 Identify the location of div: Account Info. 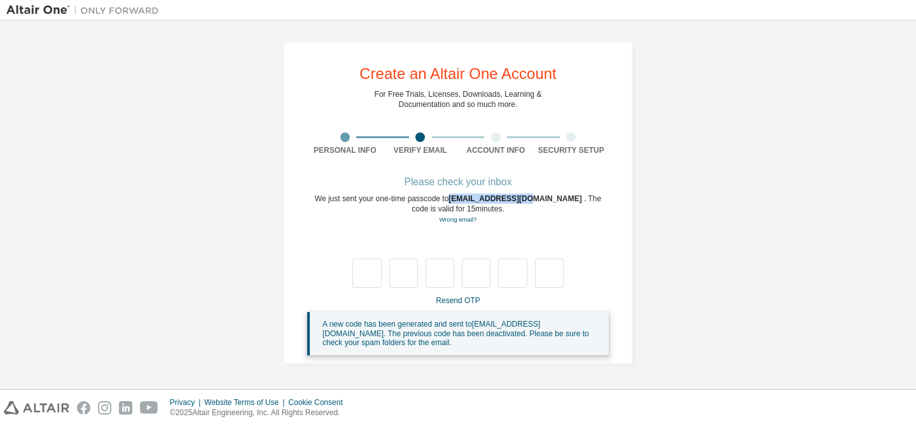
(496, 150).